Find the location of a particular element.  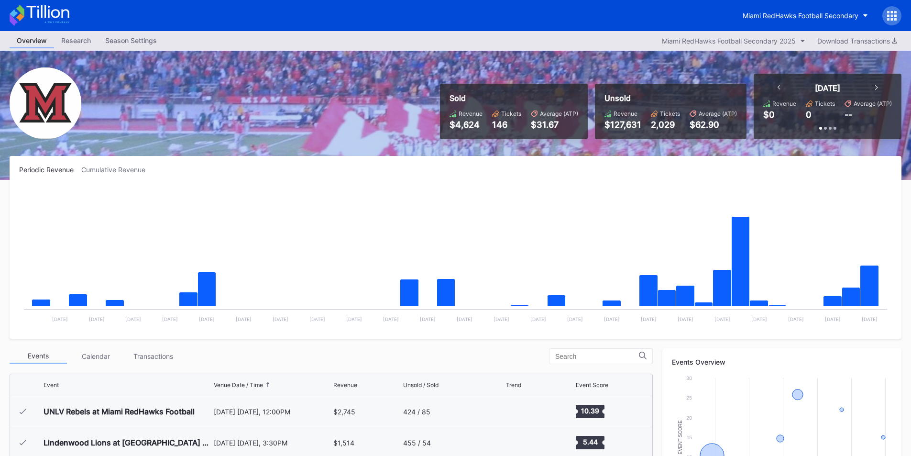

div: Miami RedHawks Football Secondary 2025 is located at coordinates (729, 41).